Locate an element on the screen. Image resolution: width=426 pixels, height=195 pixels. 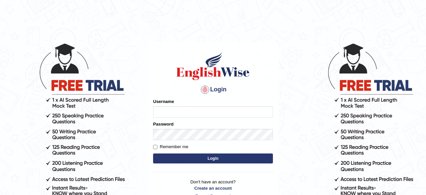
label: Password is located at coordinates (163, 124).